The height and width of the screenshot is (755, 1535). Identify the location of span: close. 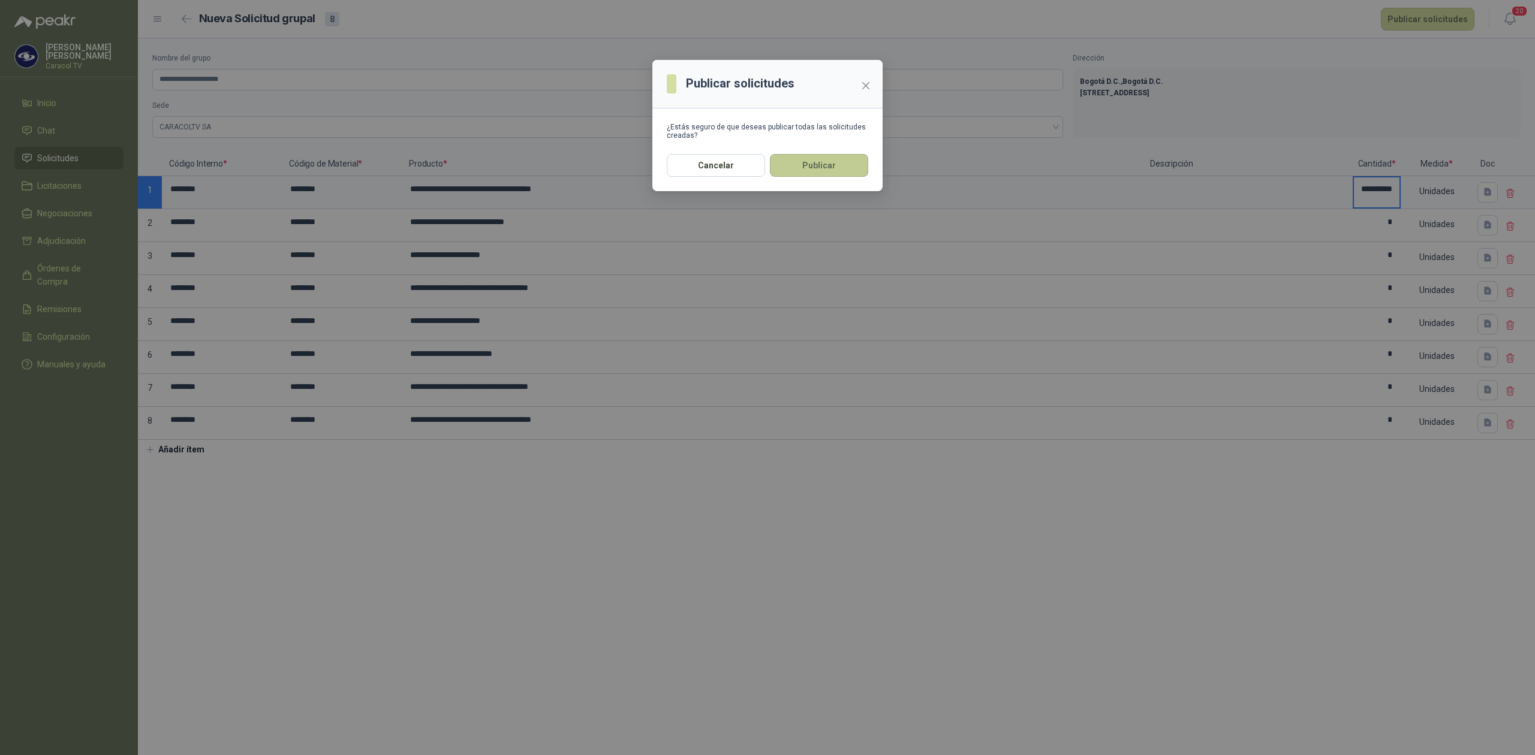
(866, 86).